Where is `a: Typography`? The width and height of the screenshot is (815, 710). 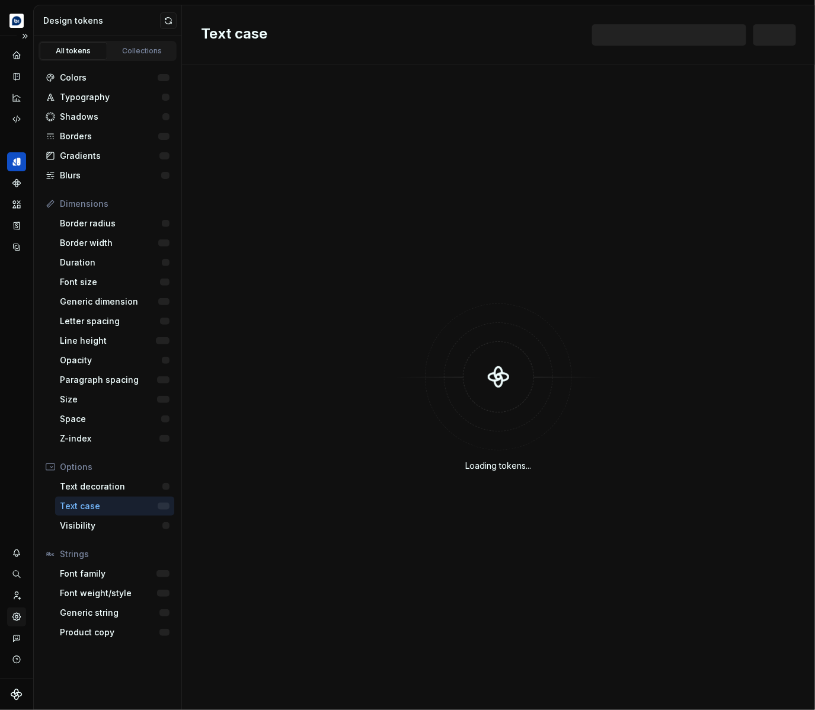
a: Typography is located at coordinates (107, 97).